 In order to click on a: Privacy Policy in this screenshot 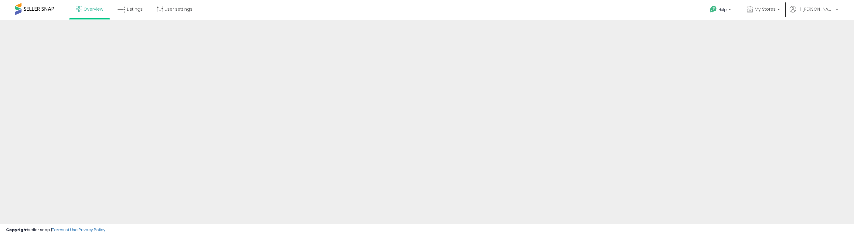, I will do `click(92, 229)`.